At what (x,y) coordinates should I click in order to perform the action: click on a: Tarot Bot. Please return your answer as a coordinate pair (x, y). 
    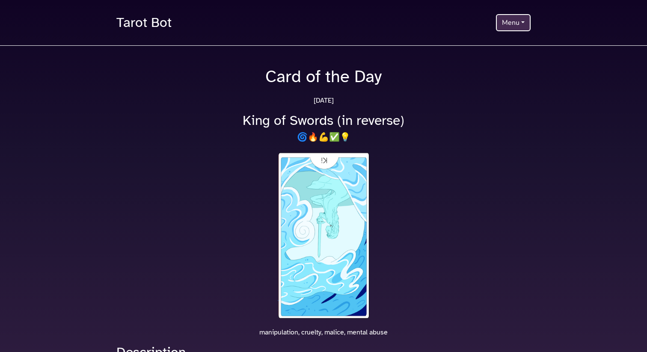
    Looking at the image, I should click on (144, 23).